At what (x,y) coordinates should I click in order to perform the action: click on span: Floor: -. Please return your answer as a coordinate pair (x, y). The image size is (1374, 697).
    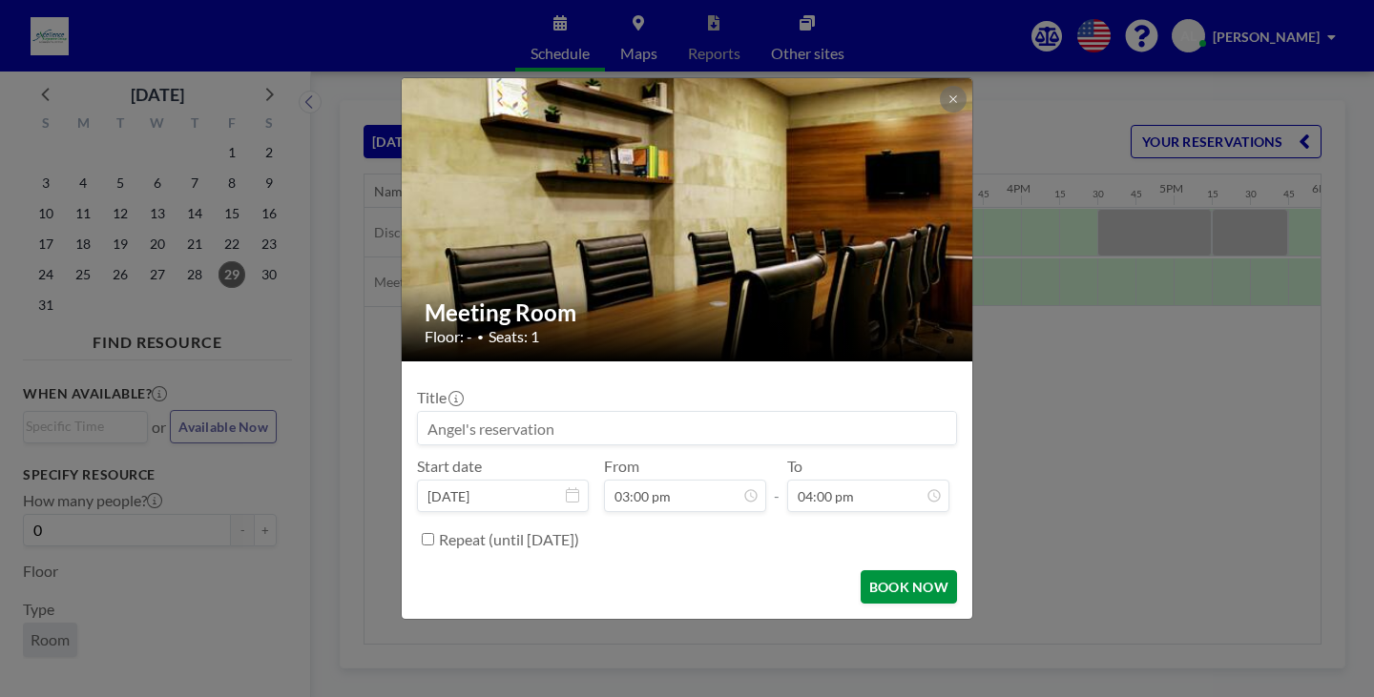
    Looking at the image, I should click on (448, 337).